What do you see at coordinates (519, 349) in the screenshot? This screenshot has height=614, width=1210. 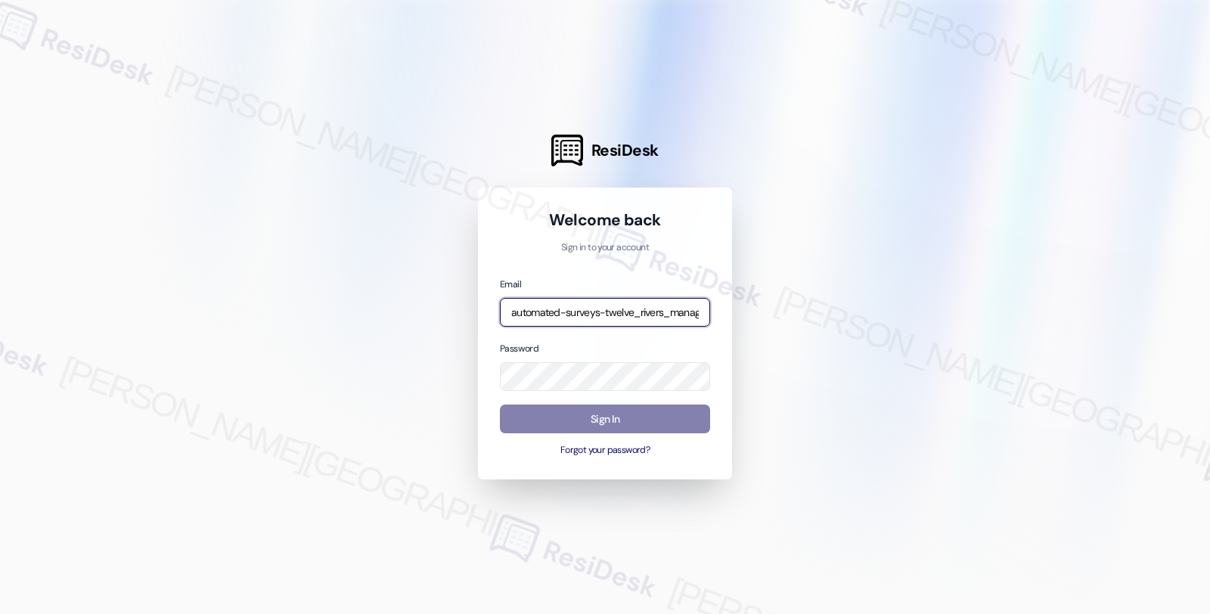 I see `label: Password` at bounding box center [519, 349].